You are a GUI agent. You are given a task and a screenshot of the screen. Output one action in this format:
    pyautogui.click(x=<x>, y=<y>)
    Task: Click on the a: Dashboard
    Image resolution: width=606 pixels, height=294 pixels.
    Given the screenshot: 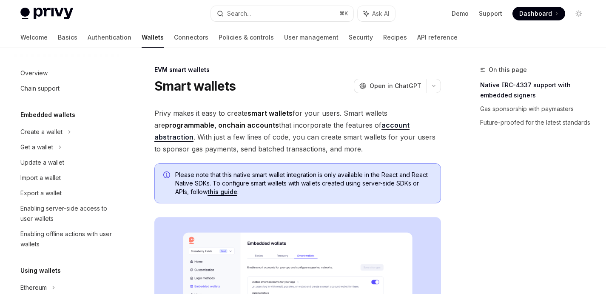 What is the action you would take?
    pyautogui.click(x=539, y=14)
    